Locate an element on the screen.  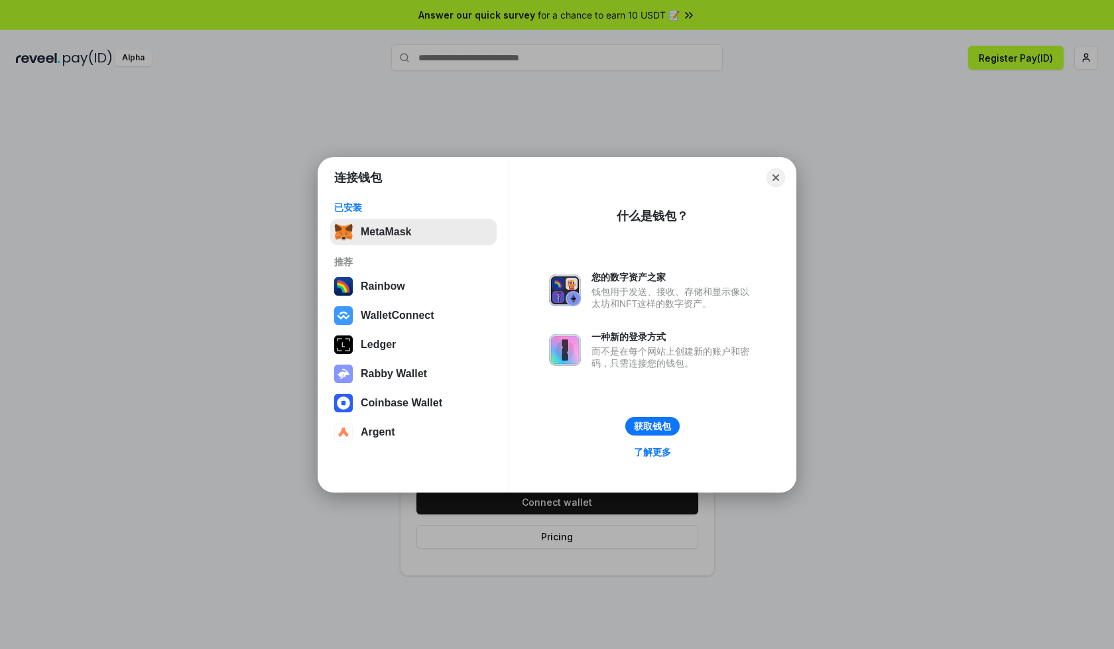
div: Coinbase Wallet is located at coordinates (401, 403).